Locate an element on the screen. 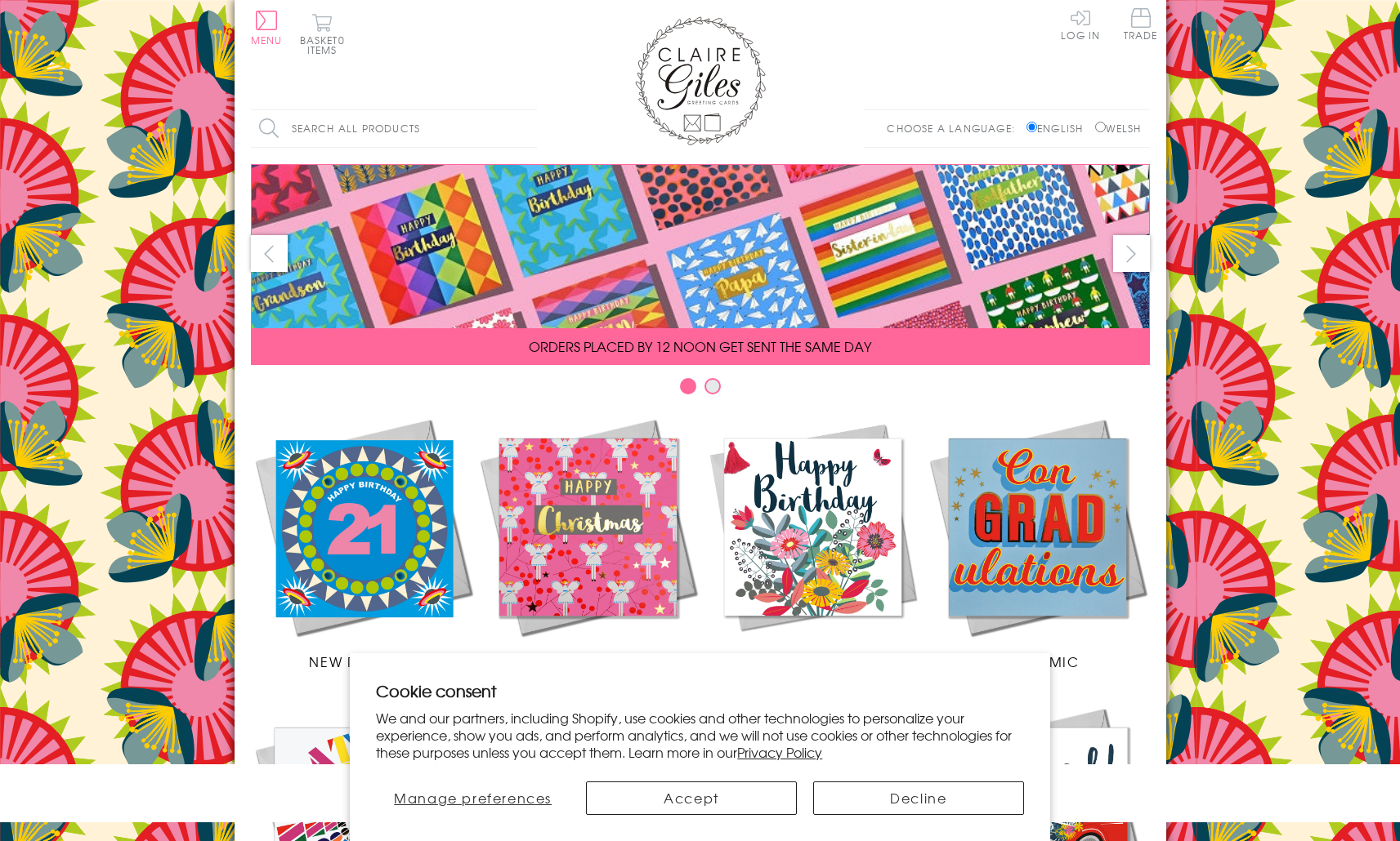 The width and height of the screenshot is (1400, 841). span: 0 items is located at coordinates (326, 45).